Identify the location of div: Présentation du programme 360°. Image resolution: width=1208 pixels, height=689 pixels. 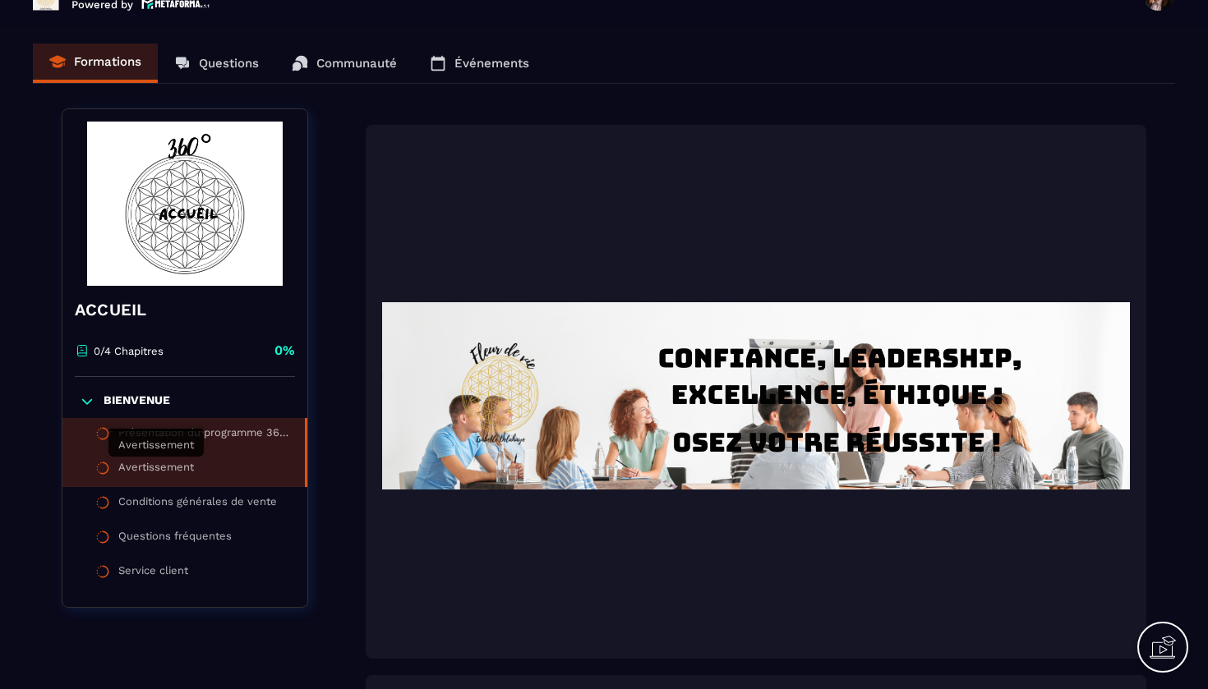
(203, 435).